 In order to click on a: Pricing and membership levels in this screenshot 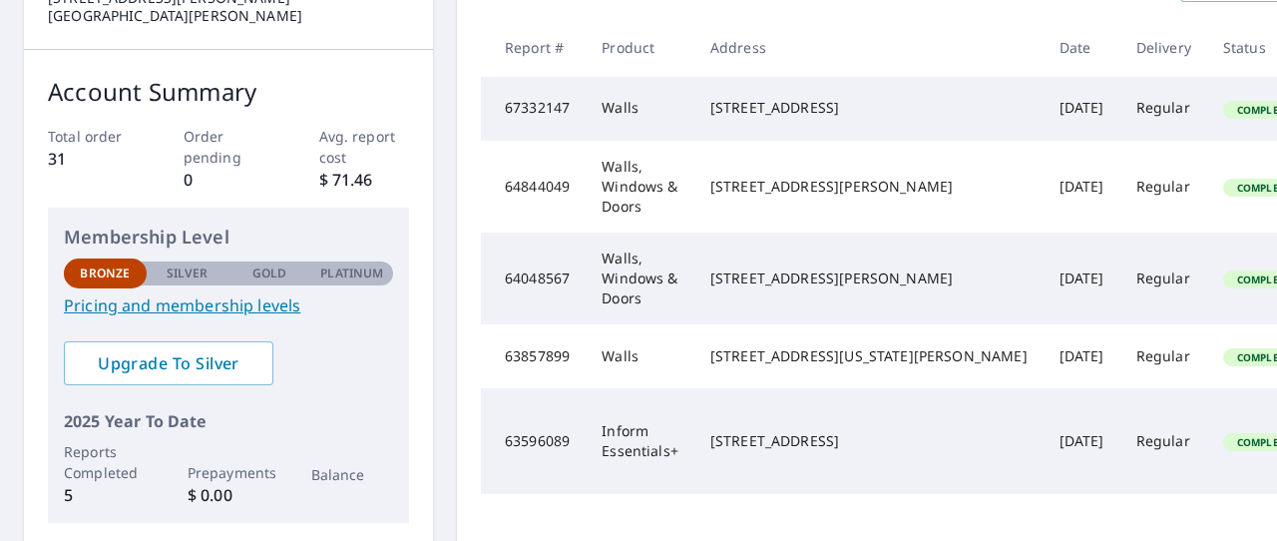, I will do `click(228, 305)`.